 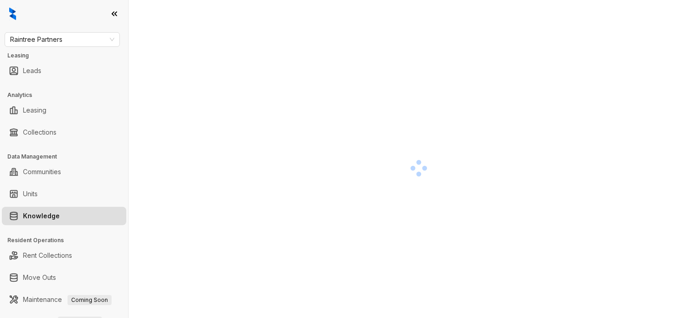 What do you see at coordinates (47, 255) in the screenshot?
I see `a: Rent Collections` at bounding box center [47, 255].